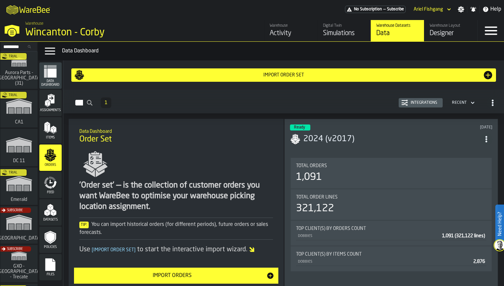  What do you see at coordinates (176, 250) in the screenshot?
I see `div: Use to start the interactive import wizard.` at bounding box center [176, 250].